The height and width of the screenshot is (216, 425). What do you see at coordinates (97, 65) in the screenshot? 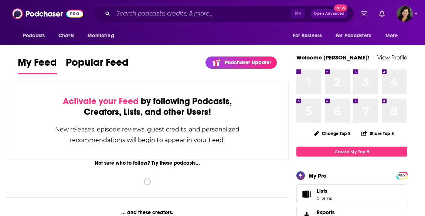
I see `a: Popular Feed` at bounding box center [97, 65].